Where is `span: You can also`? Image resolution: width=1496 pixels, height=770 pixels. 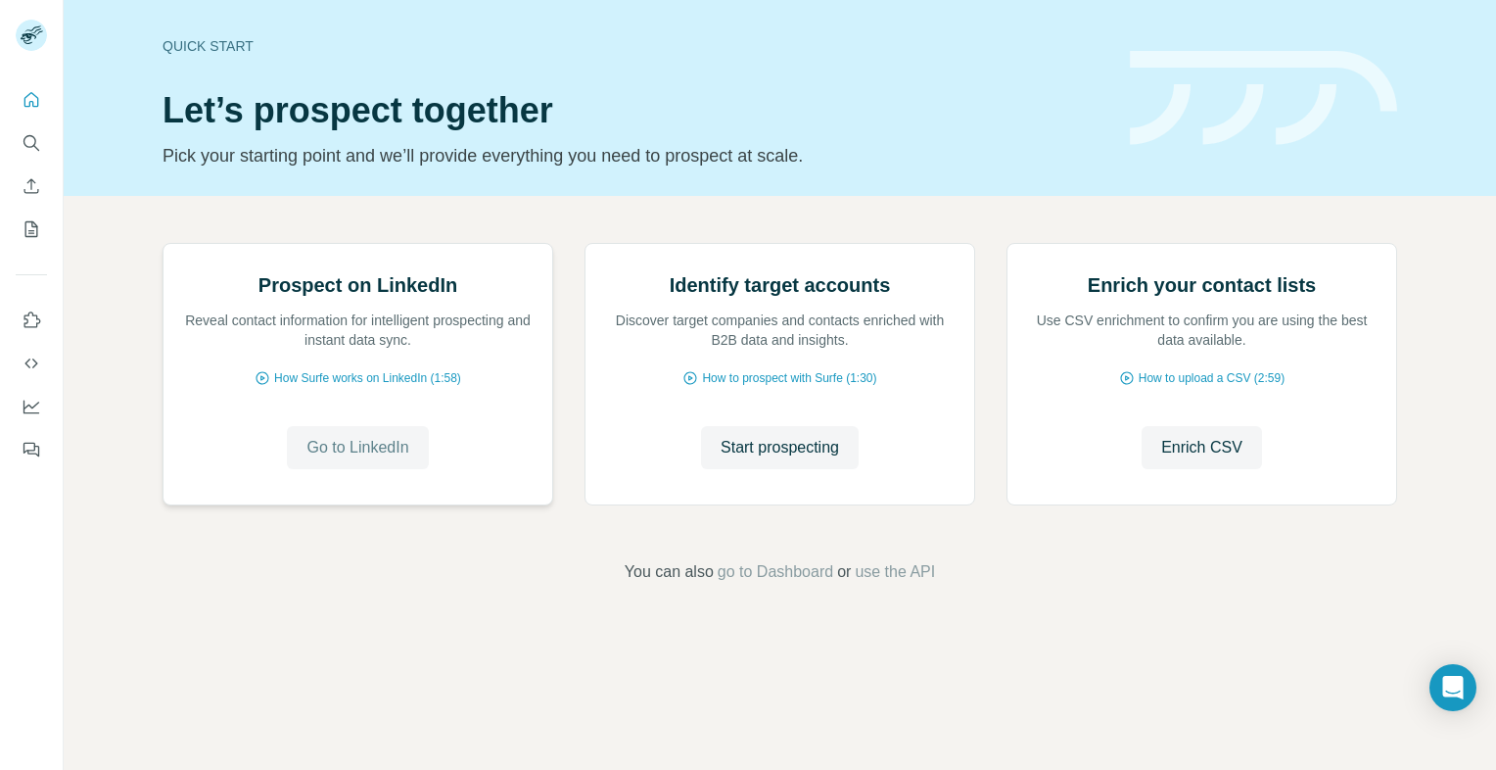
span: You can also is located at coordinates (669, 572).